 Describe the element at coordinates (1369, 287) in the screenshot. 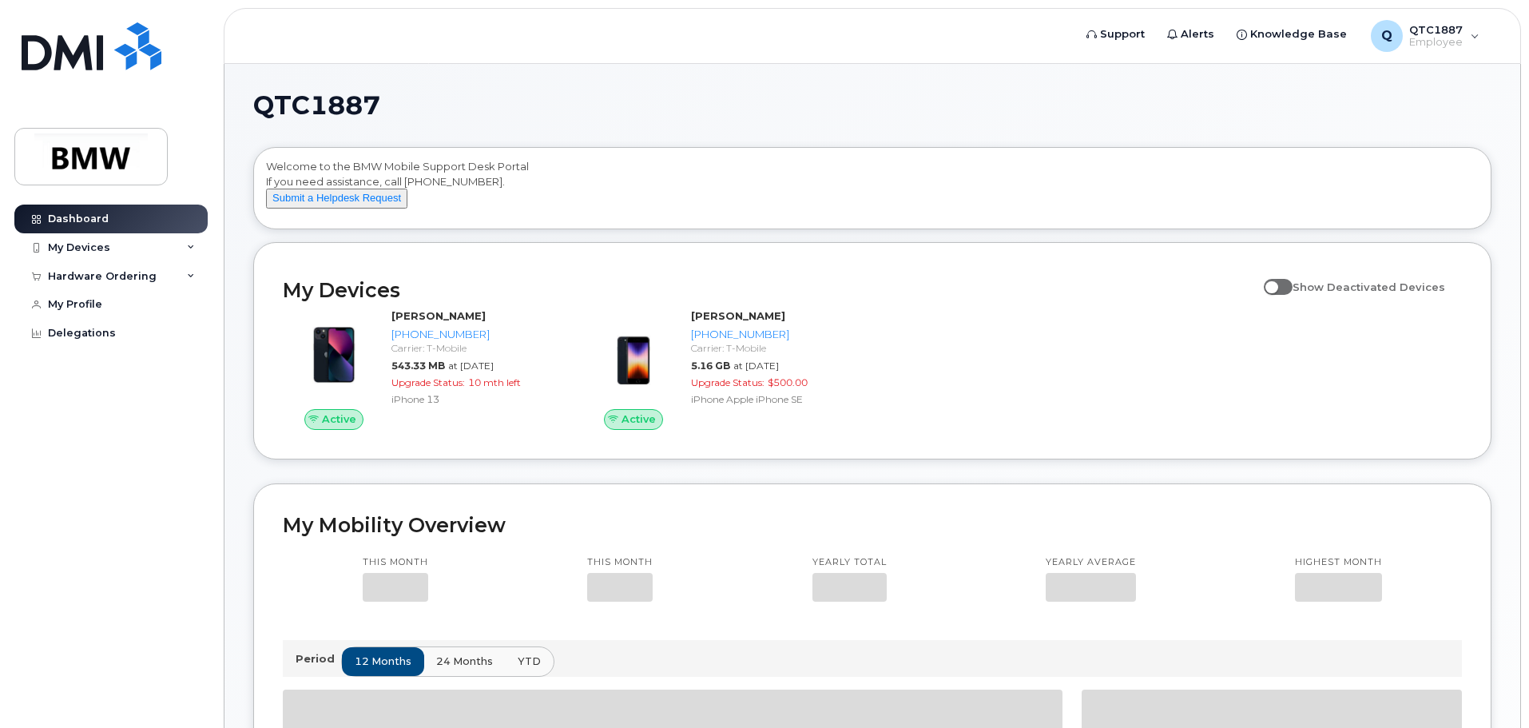

I see `span: Show Deactivated Devices` at that location.